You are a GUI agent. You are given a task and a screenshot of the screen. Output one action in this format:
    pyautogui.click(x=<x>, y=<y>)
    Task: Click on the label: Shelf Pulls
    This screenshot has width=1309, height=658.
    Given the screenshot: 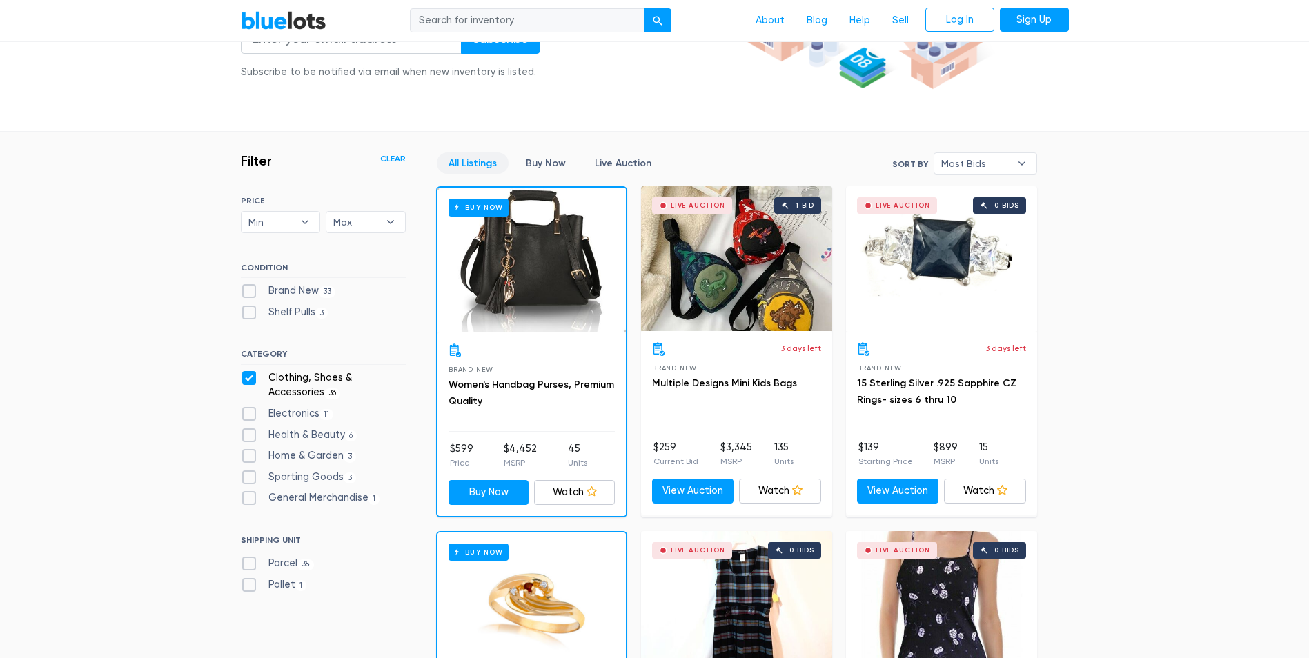 What is the action you would take?
    pyautogui.click(x=284, y=313)
    